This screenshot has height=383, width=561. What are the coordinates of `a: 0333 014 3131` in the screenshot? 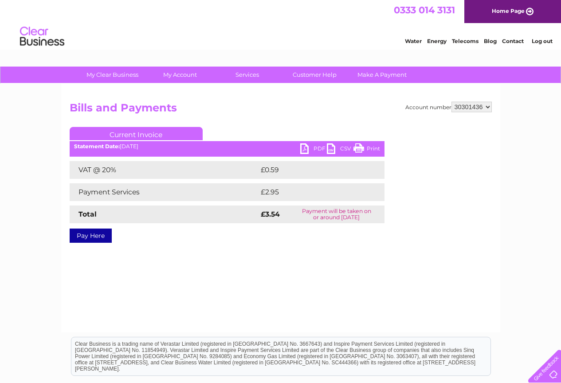 It's located at (425, 10).